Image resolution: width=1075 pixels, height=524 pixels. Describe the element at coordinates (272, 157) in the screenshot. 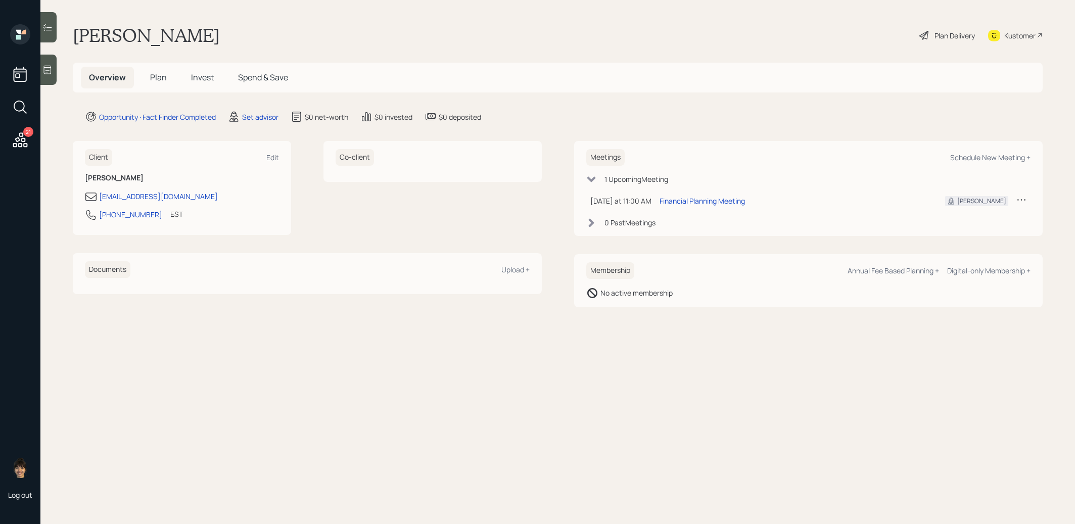

I see `div: Edit` at that location.